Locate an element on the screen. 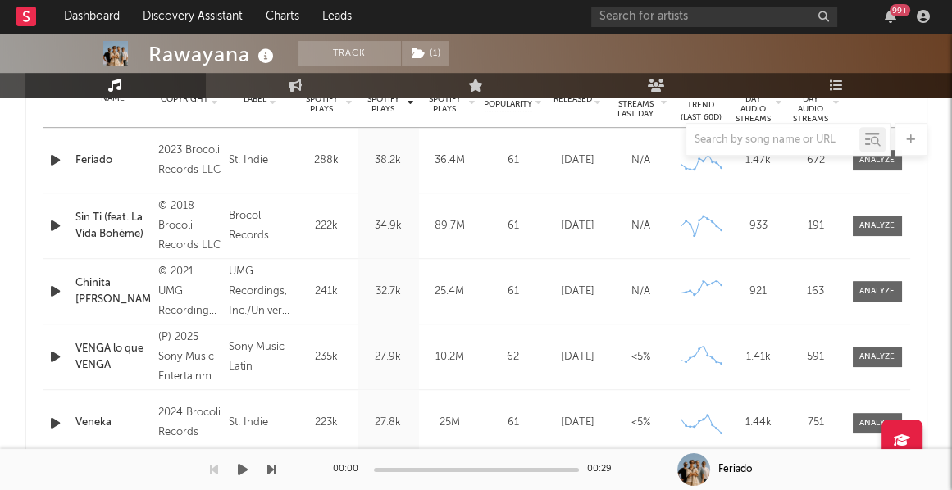  div: 25M is located at coordinates (449, 423).